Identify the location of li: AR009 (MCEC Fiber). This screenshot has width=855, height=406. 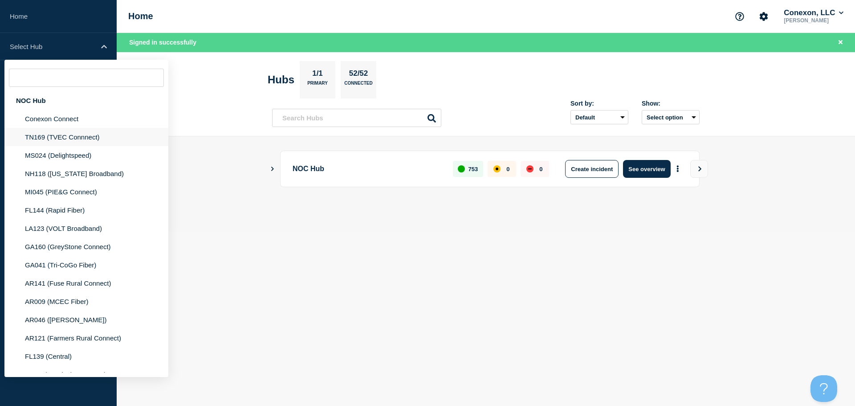
(86, 301).